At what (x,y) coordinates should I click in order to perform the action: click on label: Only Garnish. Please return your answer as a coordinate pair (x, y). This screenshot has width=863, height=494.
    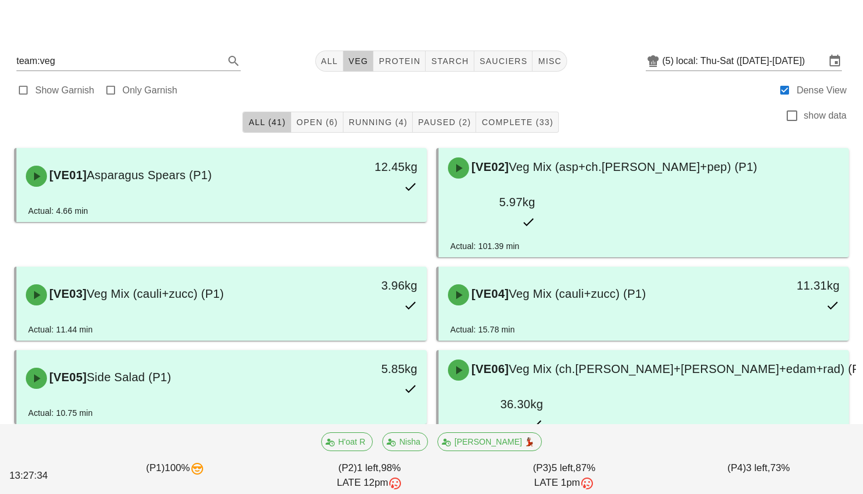
    Looking at the image, I should click on (150, 90).